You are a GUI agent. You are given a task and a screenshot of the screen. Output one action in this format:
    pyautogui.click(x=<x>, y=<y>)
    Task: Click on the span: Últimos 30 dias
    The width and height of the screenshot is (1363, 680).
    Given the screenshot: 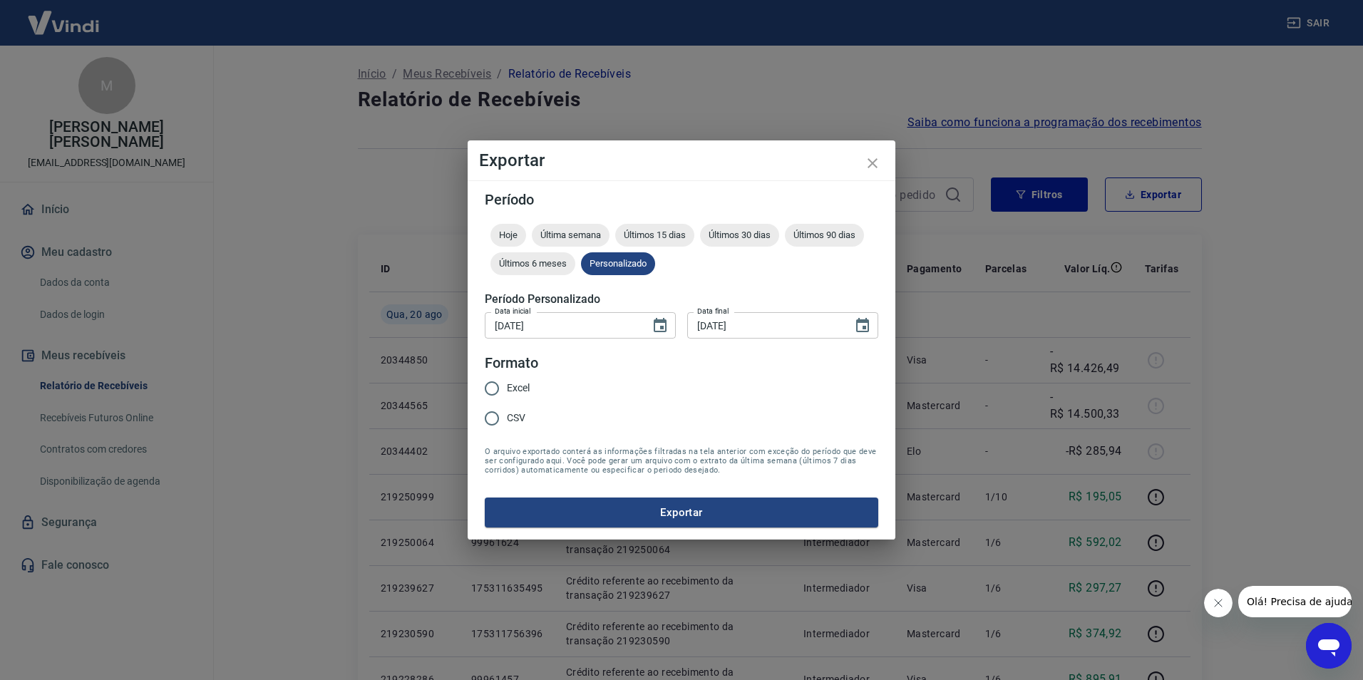 What is the action you would take?
    pyautogui.click(x=739, y=234)
    